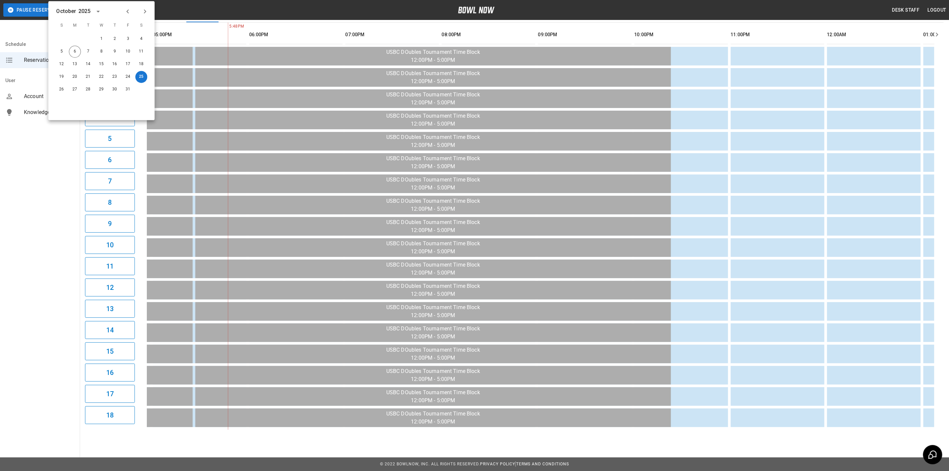 This screenshot has width=949, height=471. Describe the element at coordinates (102, 52) in the screenshot. I see `button: Oct 8, 2025` at that location.